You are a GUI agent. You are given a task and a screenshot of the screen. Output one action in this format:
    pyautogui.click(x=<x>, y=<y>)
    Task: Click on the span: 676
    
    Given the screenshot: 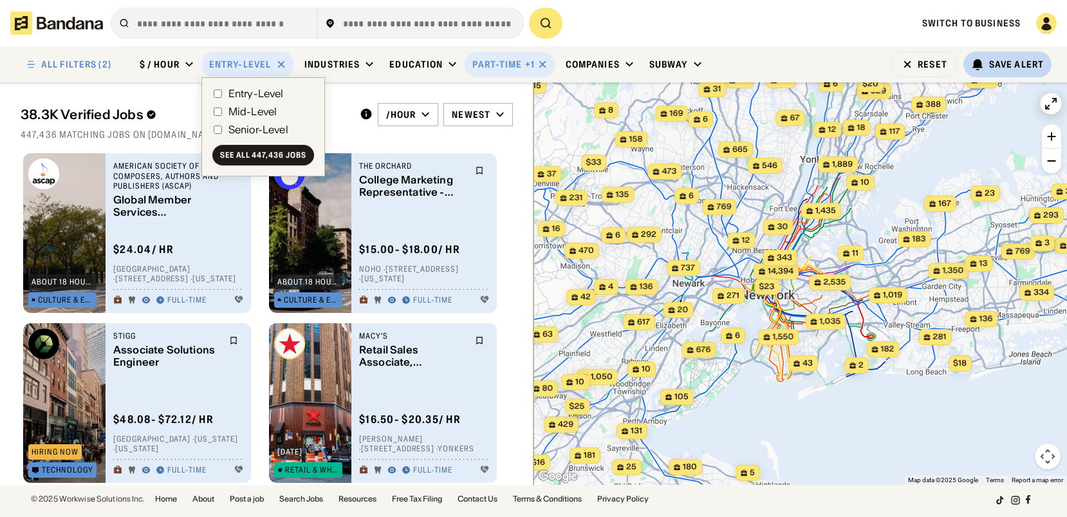 What is the action you would take?
    pyautogui.click(x=703, y=350)
    